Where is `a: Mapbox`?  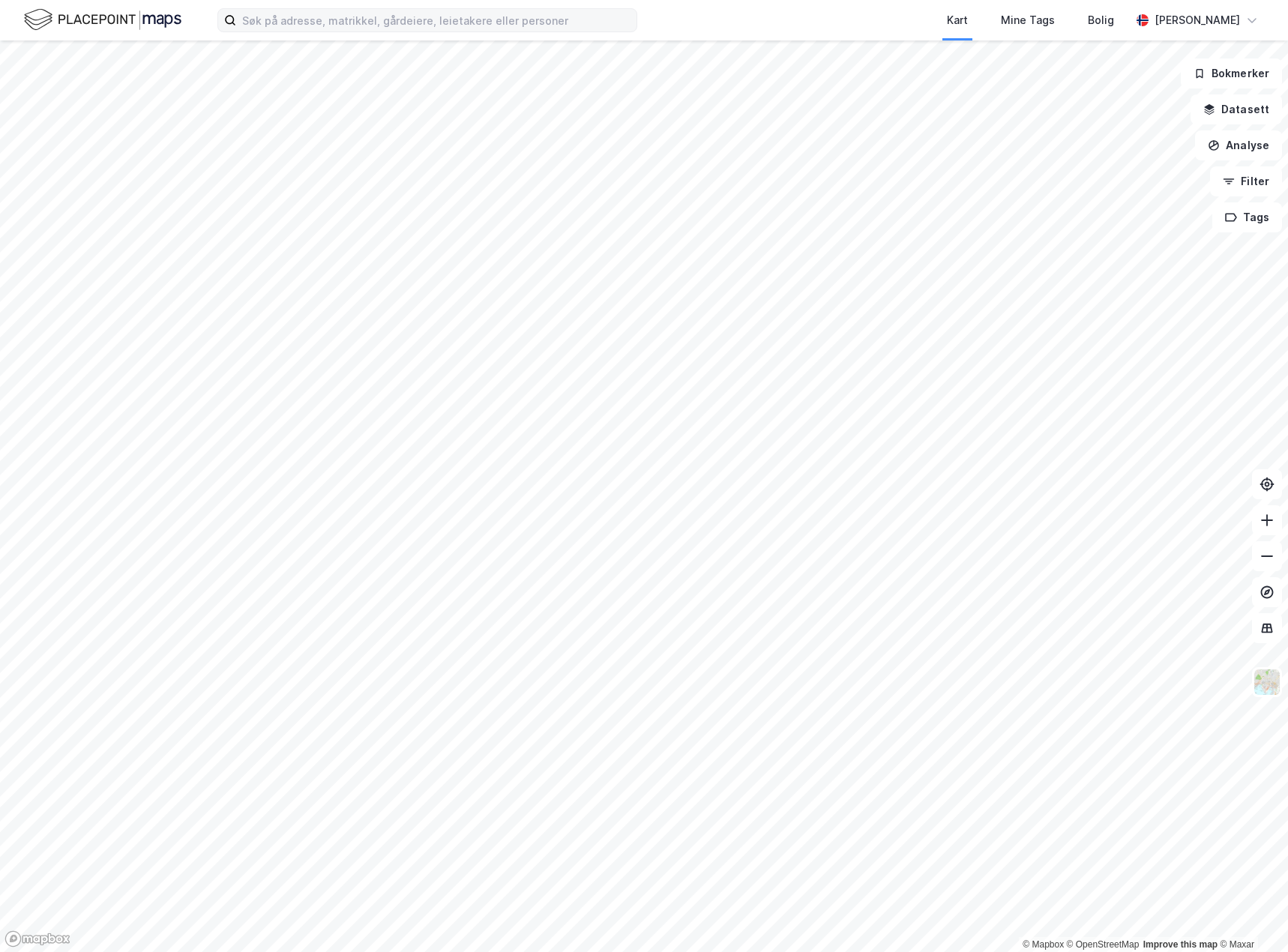 a: Mapbox is located at coordinates (1043, 945).